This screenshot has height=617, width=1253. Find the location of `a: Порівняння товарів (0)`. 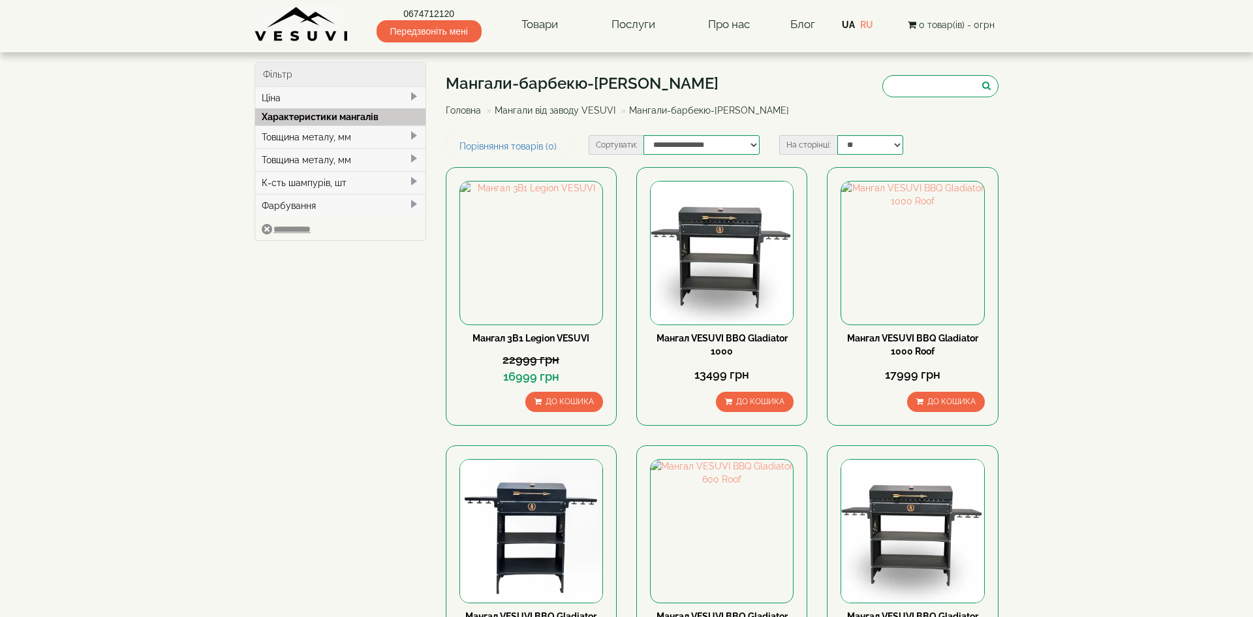

a: Порівняння товарів (0) is located at coordinates (508, 146).